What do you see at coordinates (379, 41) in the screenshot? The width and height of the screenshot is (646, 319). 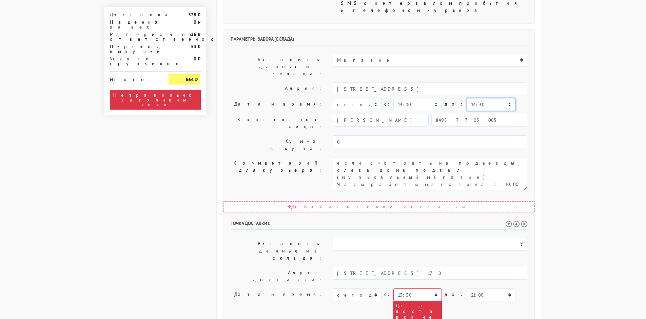 I see `h6: Параметры забора (склада)` at bounding box center [379, 41].